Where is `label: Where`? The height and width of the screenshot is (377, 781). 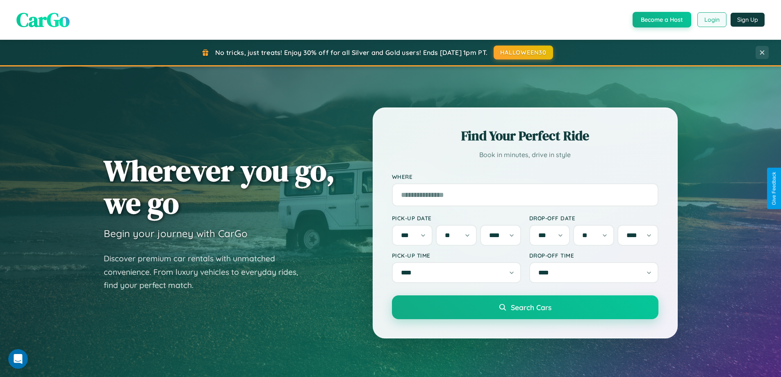
label: Where is located at coordinates (525, 176).